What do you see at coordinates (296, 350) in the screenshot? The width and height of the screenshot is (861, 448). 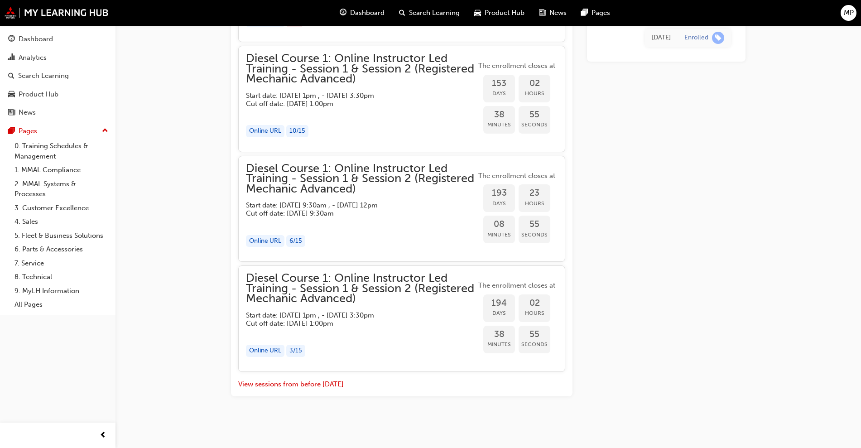 I see `div: 3 / 15` at bounding box center [296, 350].